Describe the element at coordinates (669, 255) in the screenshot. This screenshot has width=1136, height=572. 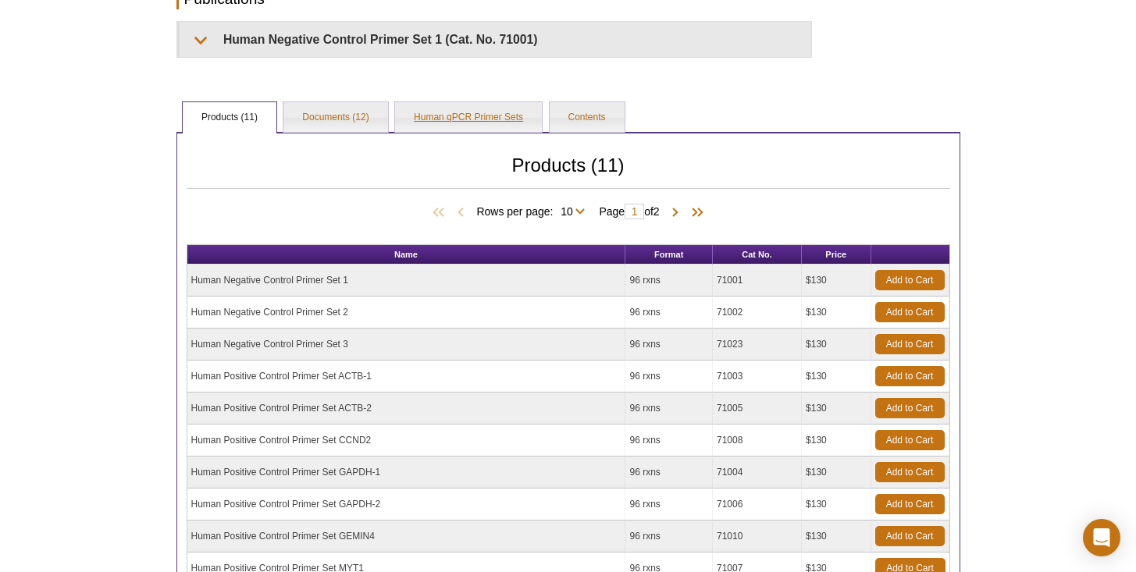
I see `th: Format` at that location.